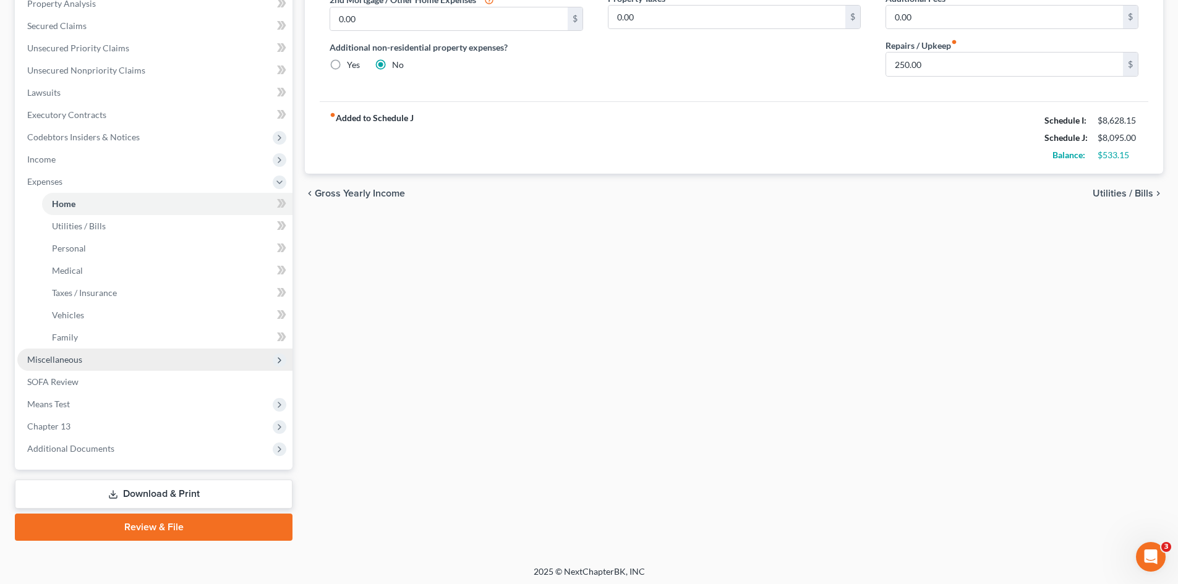 This screenshot has width=1178, height=584. I want to click on a: Download & Print, so click(153, 494).